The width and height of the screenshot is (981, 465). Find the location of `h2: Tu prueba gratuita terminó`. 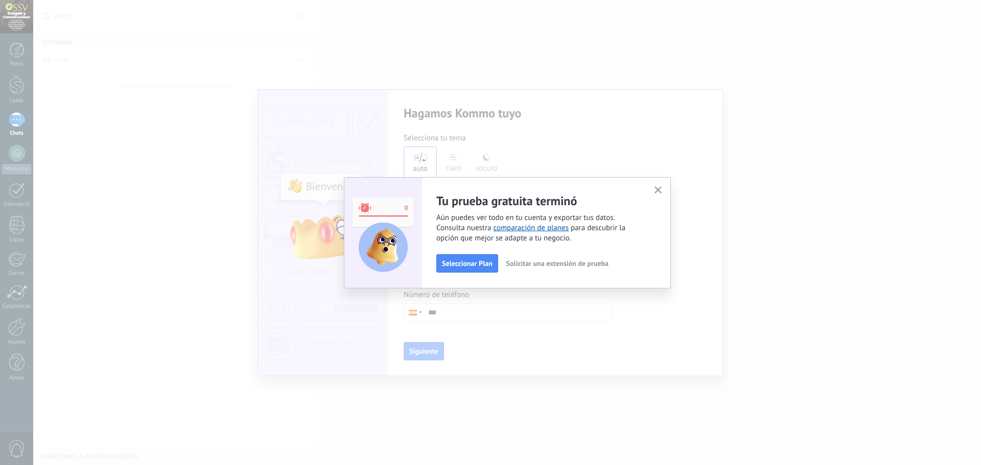

h2: Tu prueba gratuita terminó is located at coordinates (539, 201).